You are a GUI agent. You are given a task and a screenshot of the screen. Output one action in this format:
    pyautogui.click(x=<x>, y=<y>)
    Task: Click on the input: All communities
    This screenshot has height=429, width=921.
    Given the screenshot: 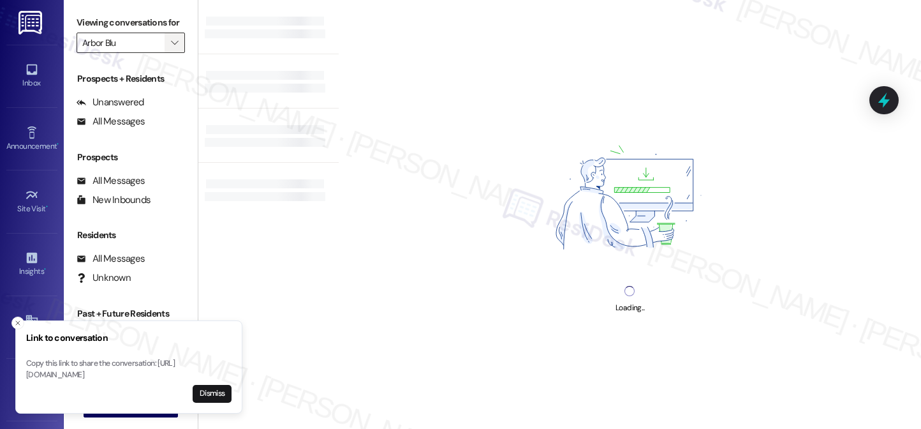 What is the action you would take?
    pyautogui.click(x=123, y=43)
    